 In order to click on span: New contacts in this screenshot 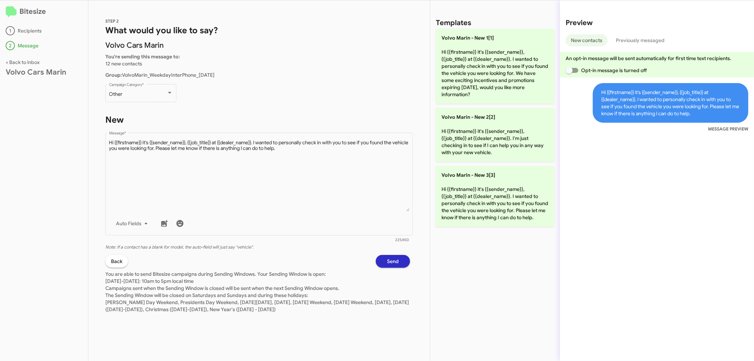, I will do `click(586, 40)`.